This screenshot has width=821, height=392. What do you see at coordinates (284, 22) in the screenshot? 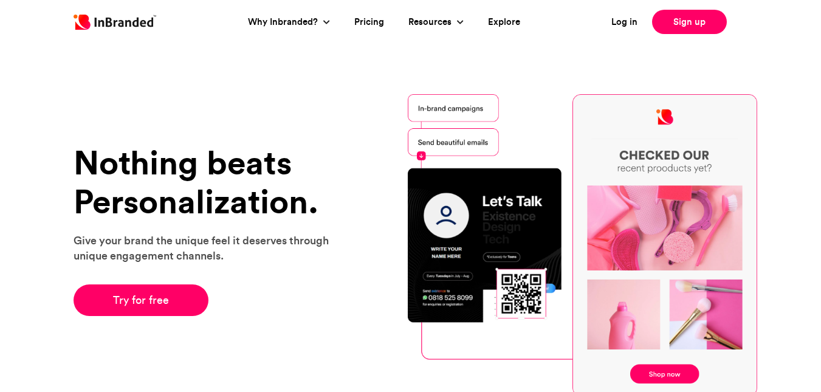
I see `a: Why Inbranded?` at bounding box center [284, 22].